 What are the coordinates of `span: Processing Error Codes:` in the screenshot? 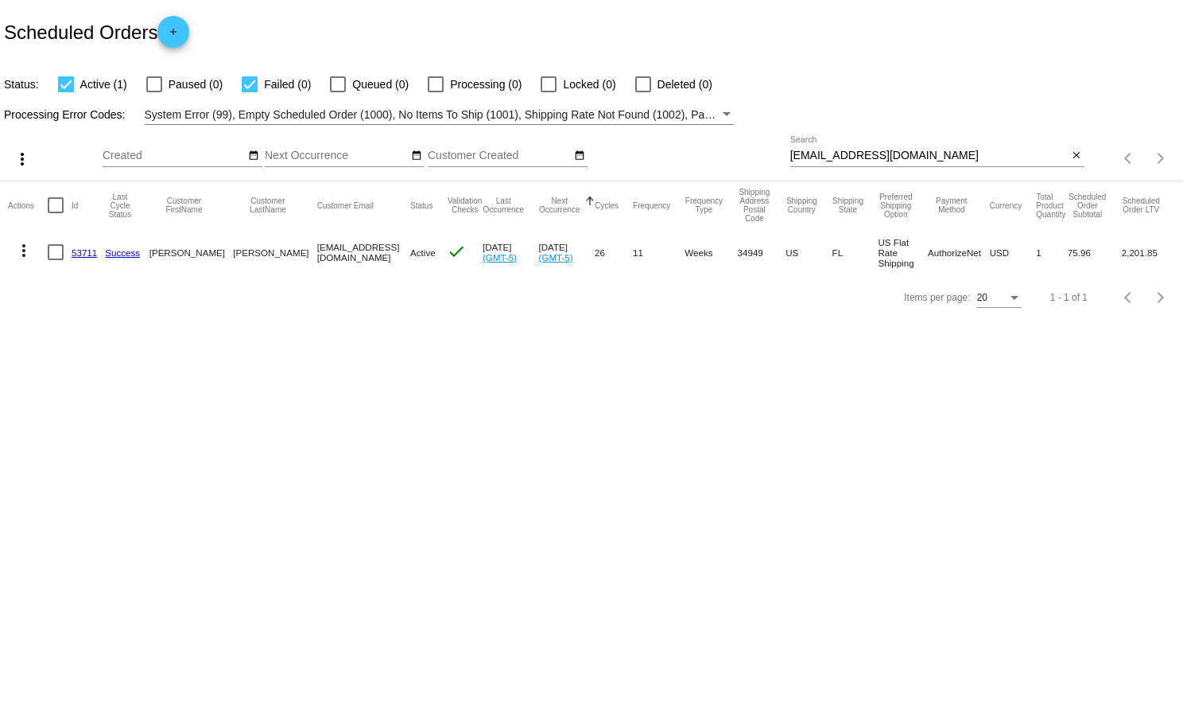 It's located at (64, 115).